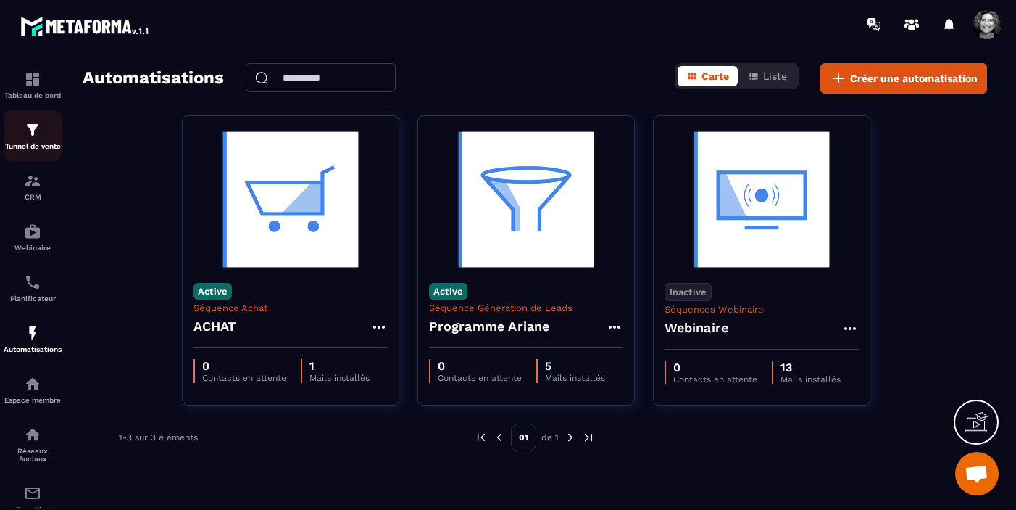  What do you see at coordinates (707, 76) in the screenshot?
I see `button: Carte` at bounding box center [707, 76].